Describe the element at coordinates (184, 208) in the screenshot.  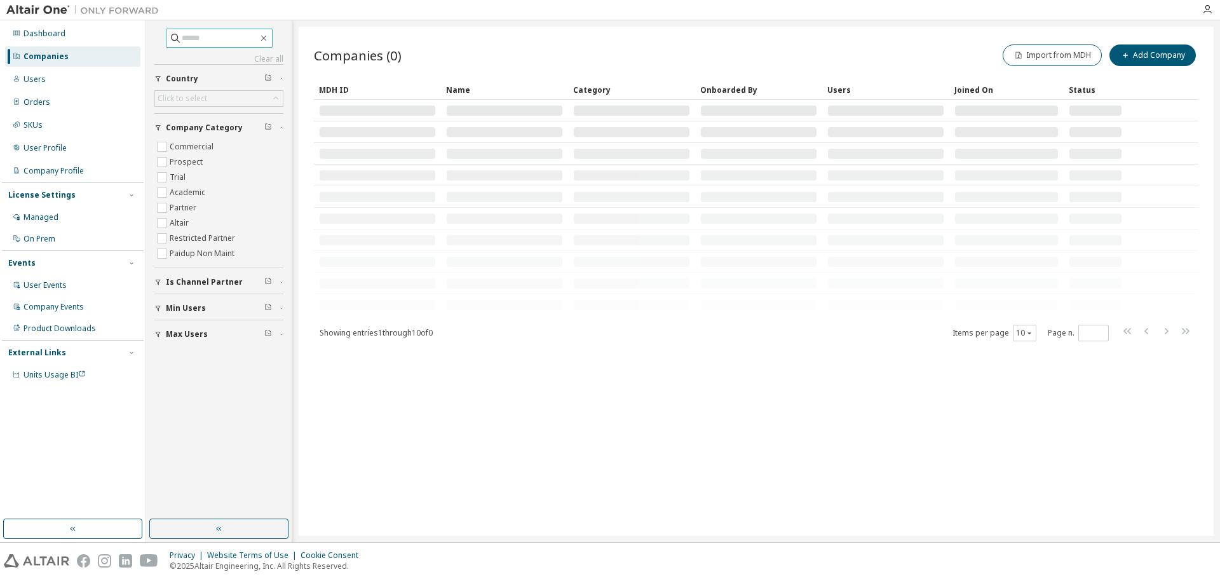
I see `label: Partner` at that location.